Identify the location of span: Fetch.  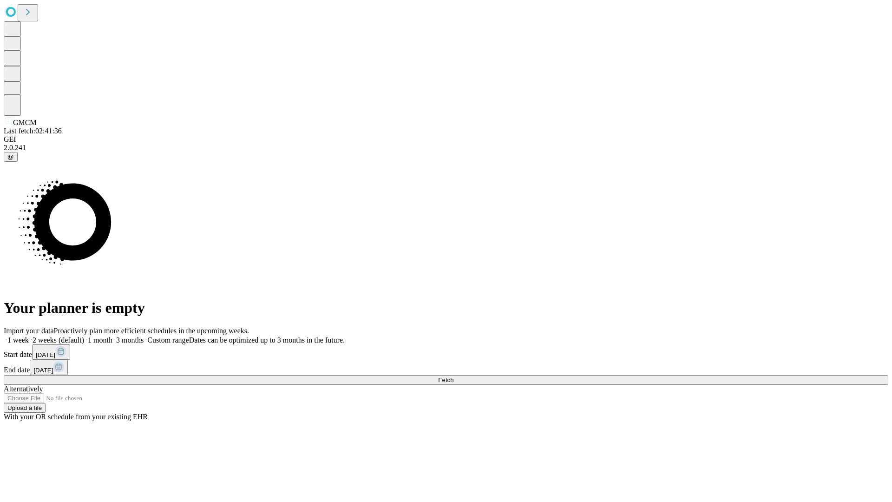
(445, 379).